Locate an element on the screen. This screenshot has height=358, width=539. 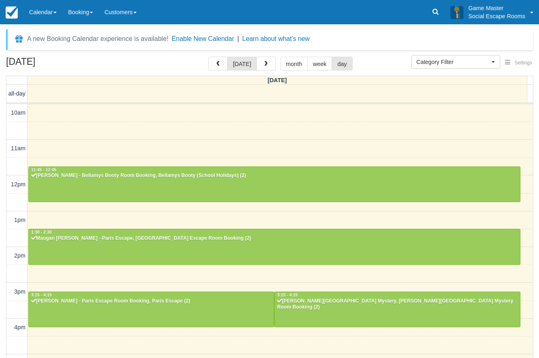
button: week is located at coordinates (320, 64).